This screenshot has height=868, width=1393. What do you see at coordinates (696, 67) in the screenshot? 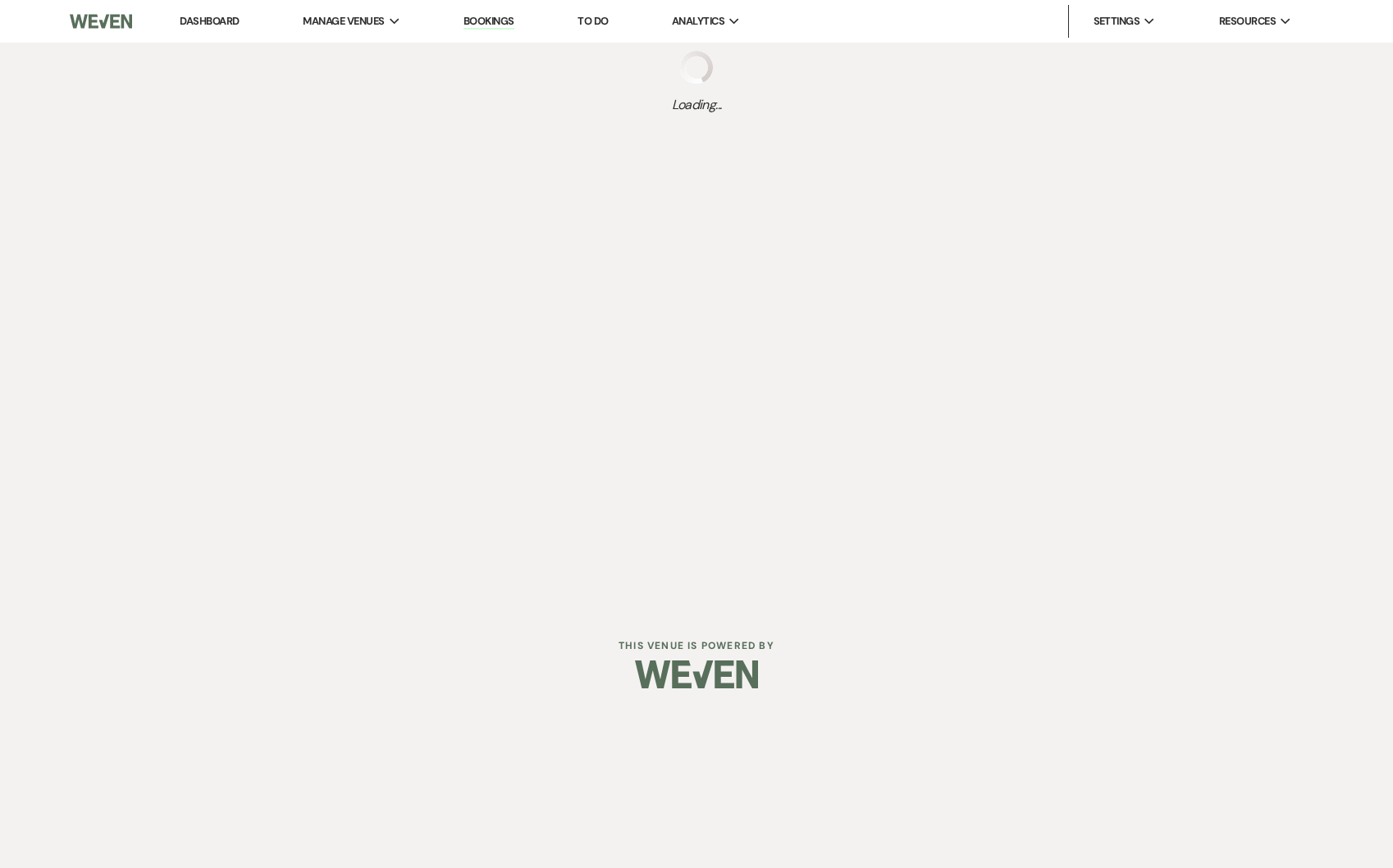
I see `img: loading spinner` at bounding box center [696, 67].